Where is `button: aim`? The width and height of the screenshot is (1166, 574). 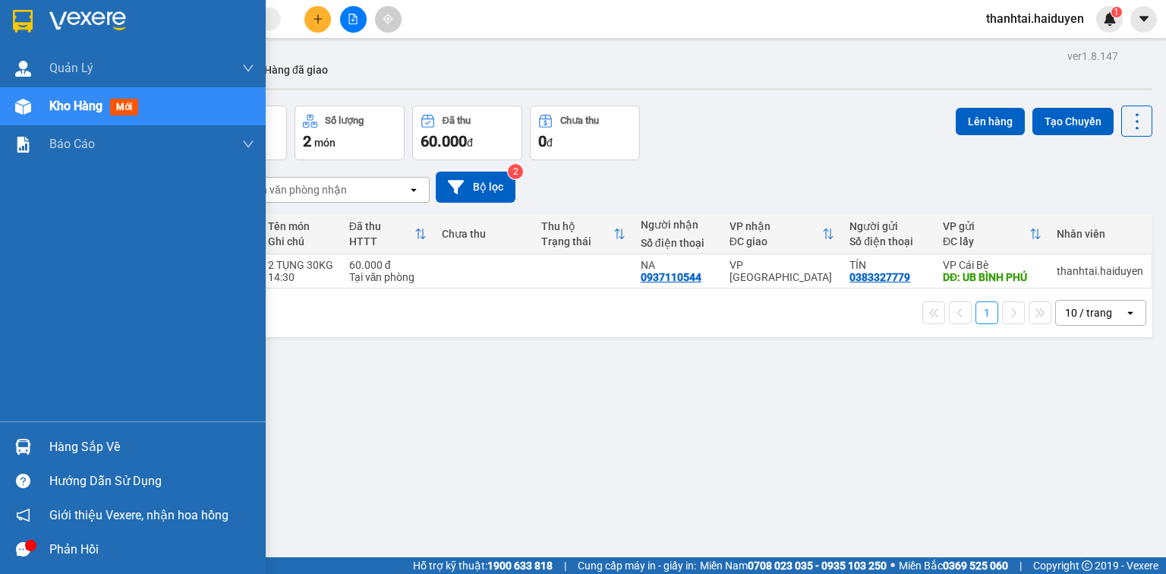
button: aim is located at coordinates (388, 19).